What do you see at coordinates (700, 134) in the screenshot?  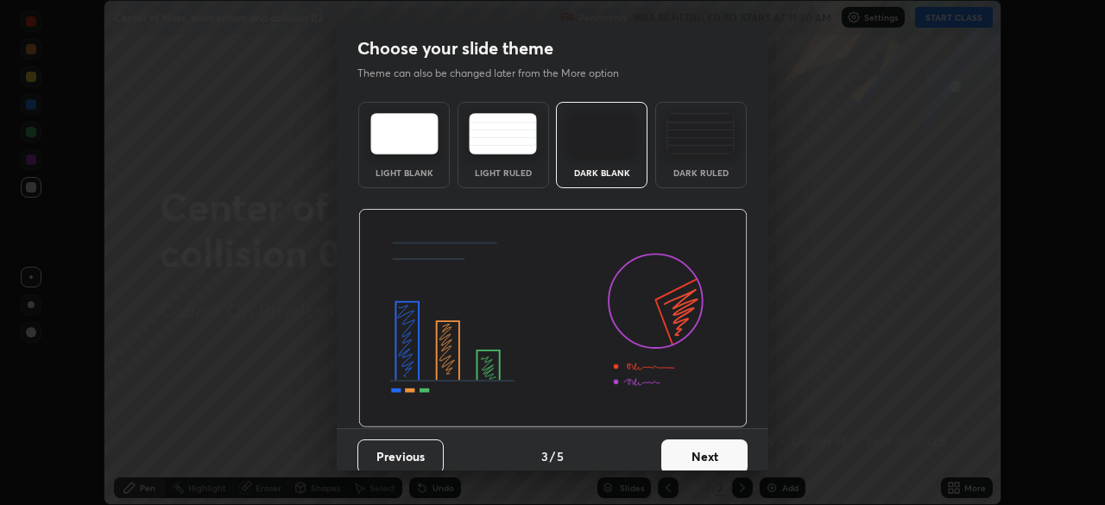 I see `img: darkRuledTheme.de295e13.svg` at bounding box center [700, 134].